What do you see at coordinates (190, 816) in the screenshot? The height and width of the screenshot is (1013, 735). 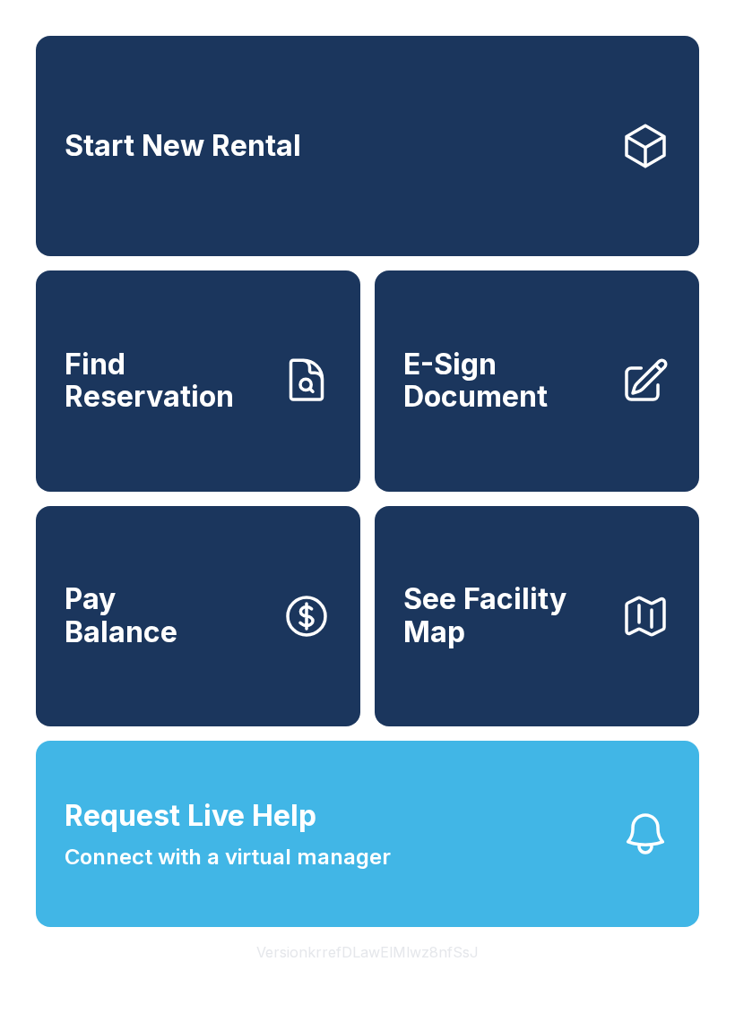 I see `span: Request Live Help` at bounding box center [190, 816].